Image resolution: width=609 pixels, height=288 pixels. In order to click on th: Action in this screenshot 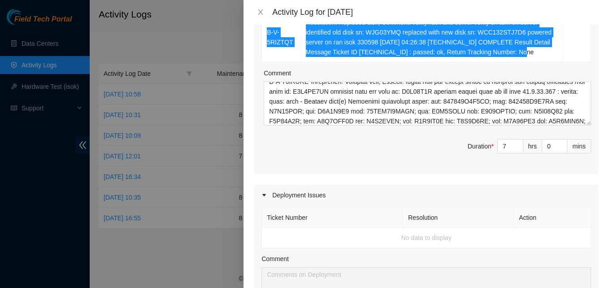, I will do `click(552, 217)`.